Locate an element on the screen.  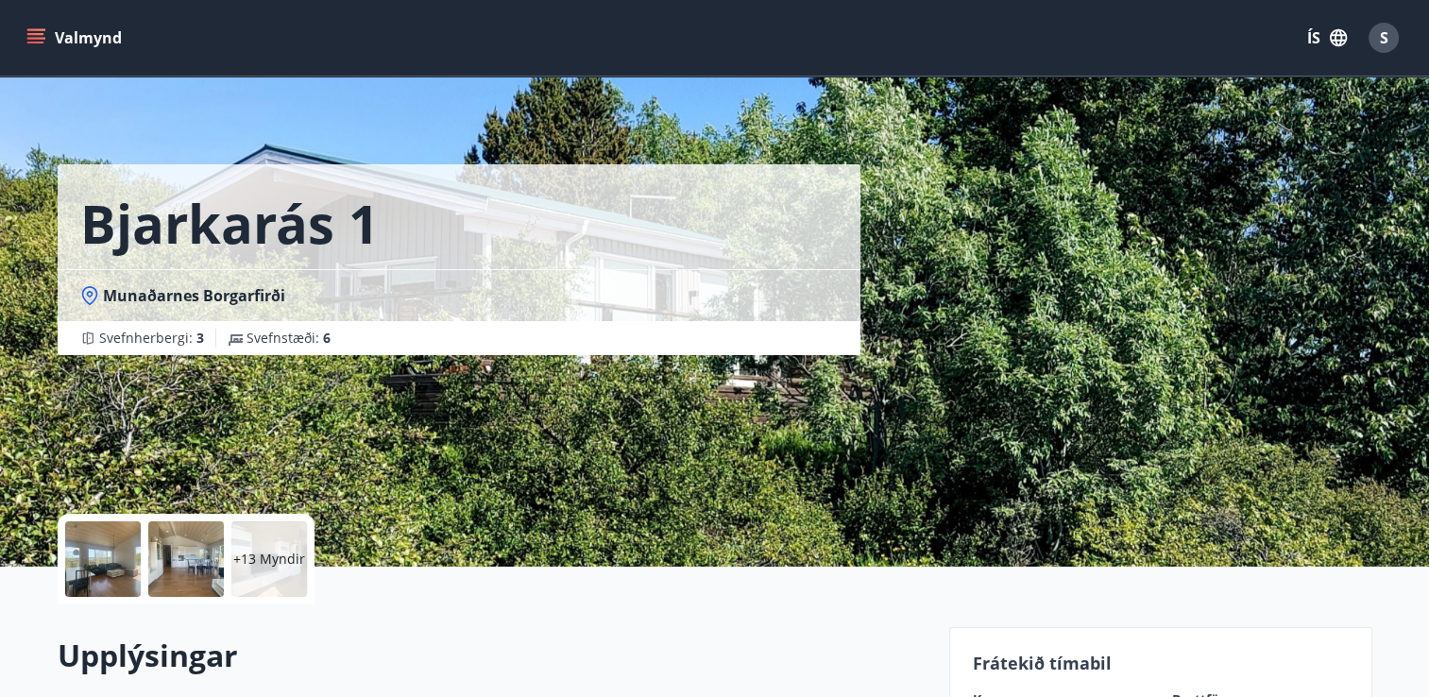
button: S is located at coordinates (1384, 38).